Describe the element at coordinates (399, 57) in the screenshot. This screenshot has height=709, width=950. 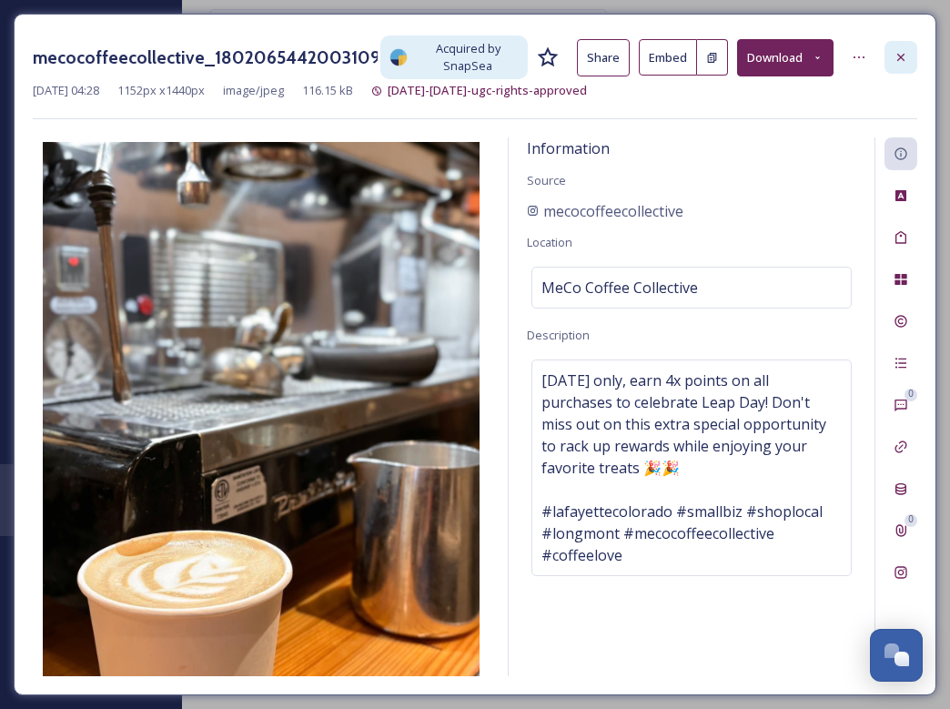
I see `img: snapsea-logo.png` at that location.